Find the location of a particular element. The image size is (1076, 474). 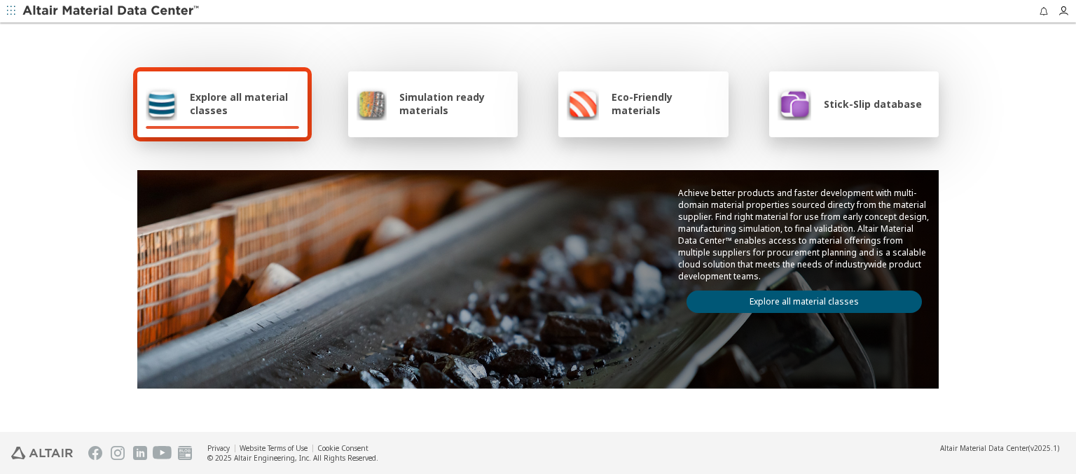

img: Altair Engineering is located at coordinates (42, 453).